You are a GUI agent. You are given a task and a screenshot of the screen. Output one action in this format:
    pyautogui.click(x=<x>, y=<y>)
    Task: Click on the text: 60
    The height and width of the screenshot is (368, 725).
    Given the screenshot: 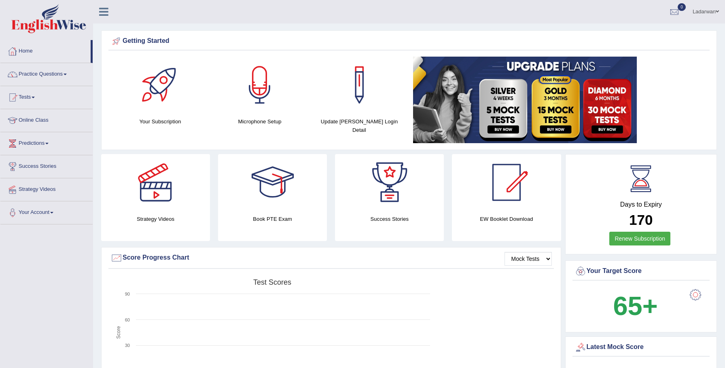 What is the action you would take?
    pyautogui.click(x=127, y=320)
    